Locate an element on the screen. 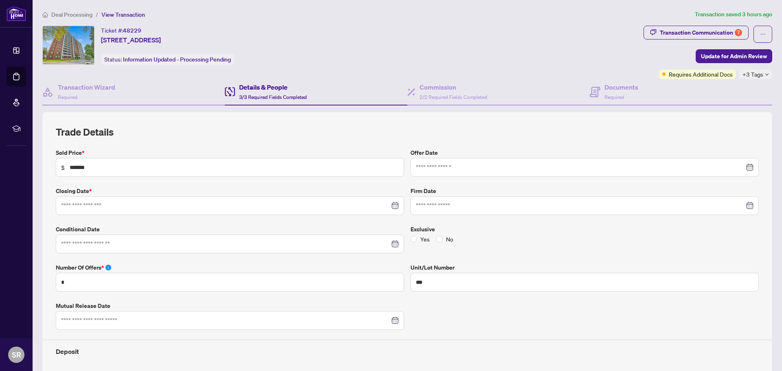  label: Mutual Release Date is located at coordinates (230, 306).